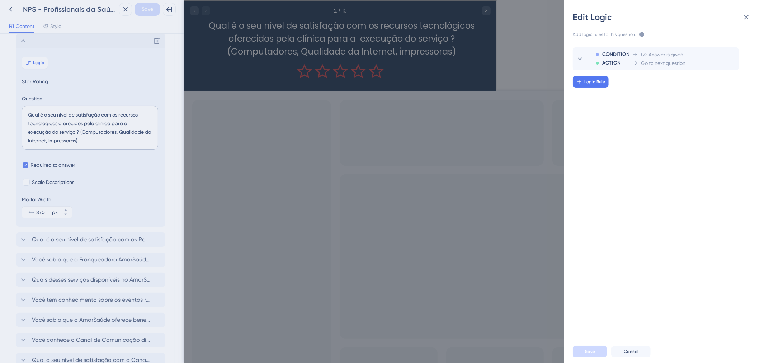 The image size is (765, 363). Describe the element at coordinates (10, 10) in the screenshot. I see `div: Go to Question 1` at that location.